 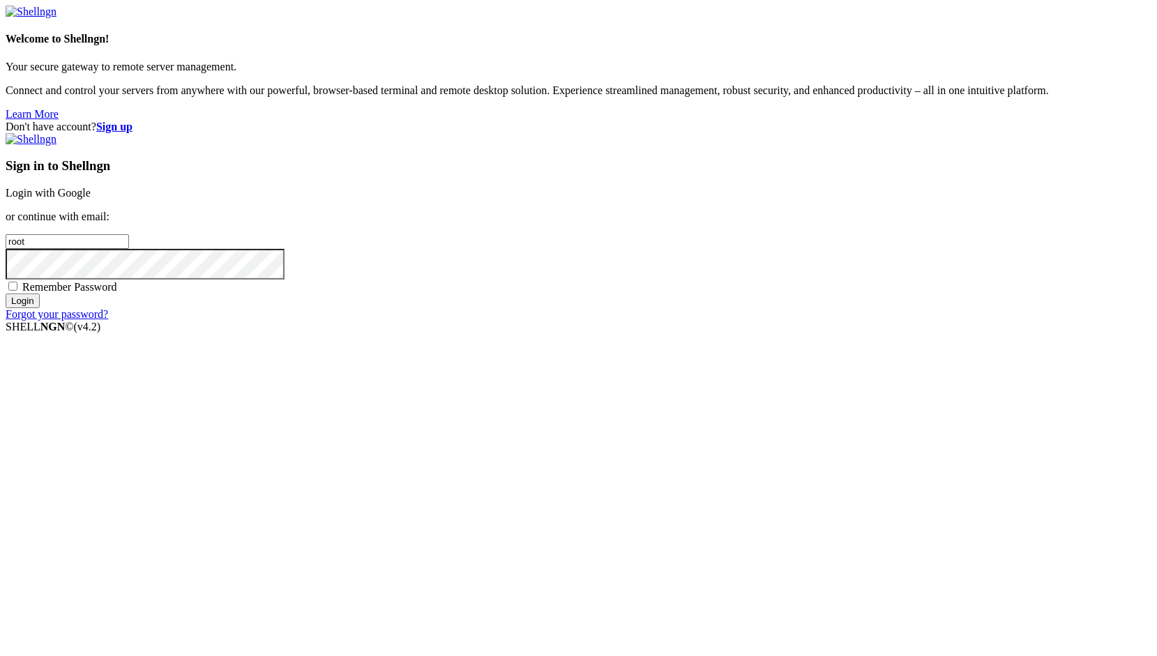 What do you see at coordinates (578, 166) in the screenshot?
I see `h3: Sign in to Shellngn` at bounding box center [578, 166].